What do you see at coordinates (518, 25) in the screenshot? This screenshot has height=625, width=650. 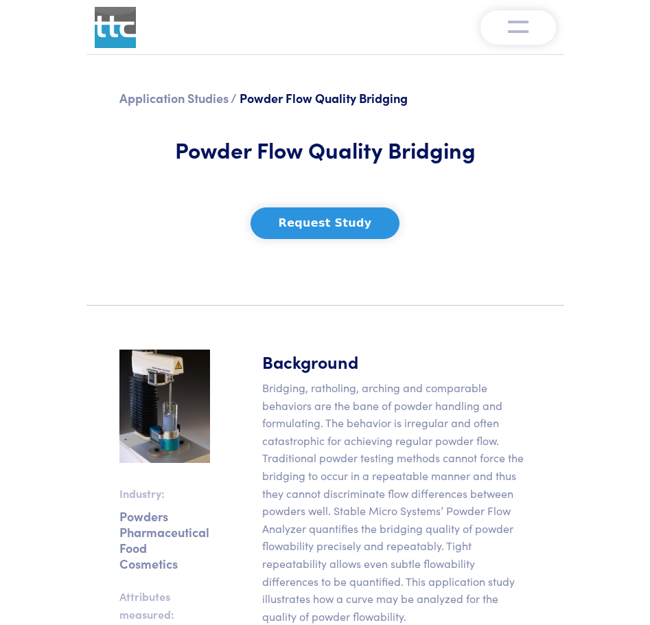 I see `img: menu-v1.0.png` at bounding box center [518, 25].